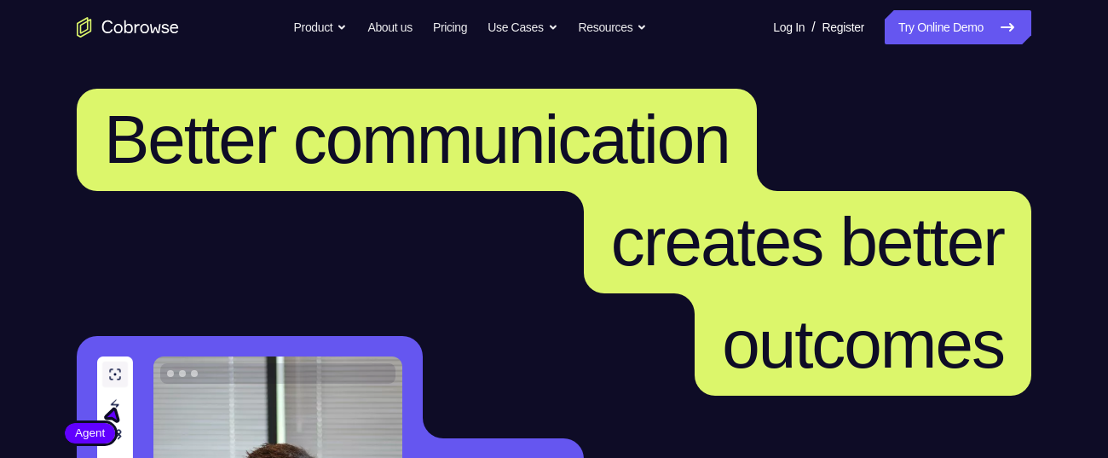  What do you see at coordinates (417, 139) in the screenshot?
I see `span: Better communication` at bounding box center [417, 139].